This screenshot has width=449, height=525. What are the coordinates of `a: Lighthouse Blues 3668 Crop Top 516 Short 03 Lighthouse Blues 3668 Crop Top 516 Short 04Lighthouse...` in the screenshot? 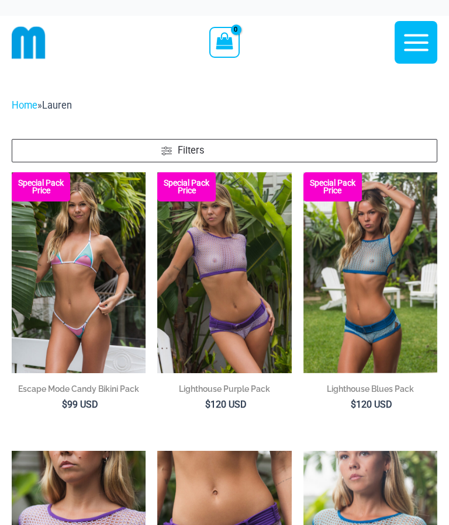 It's located at (370, 273).